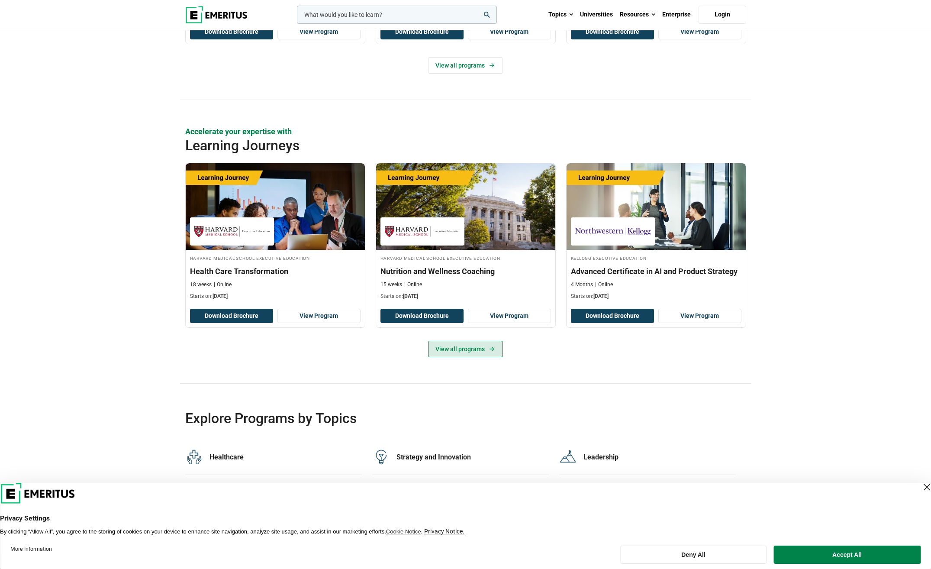 This screenshot has width=931, height=569. Describe the element at coordinates (275, 206) in the screenshot. I see `img: Health Care Transformation | Online Healthcare Course` at that location.